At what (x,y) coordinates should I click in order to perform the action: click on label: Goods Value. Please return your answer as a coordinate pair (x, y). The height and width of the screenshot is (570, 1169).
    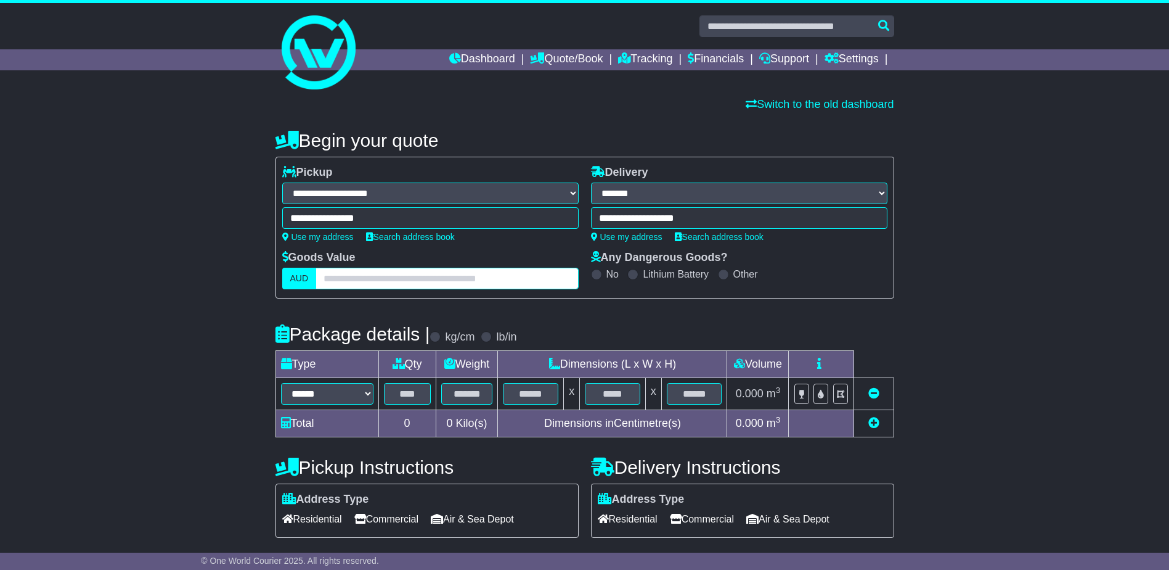
    Looking at the image, I should click on (319, 258).